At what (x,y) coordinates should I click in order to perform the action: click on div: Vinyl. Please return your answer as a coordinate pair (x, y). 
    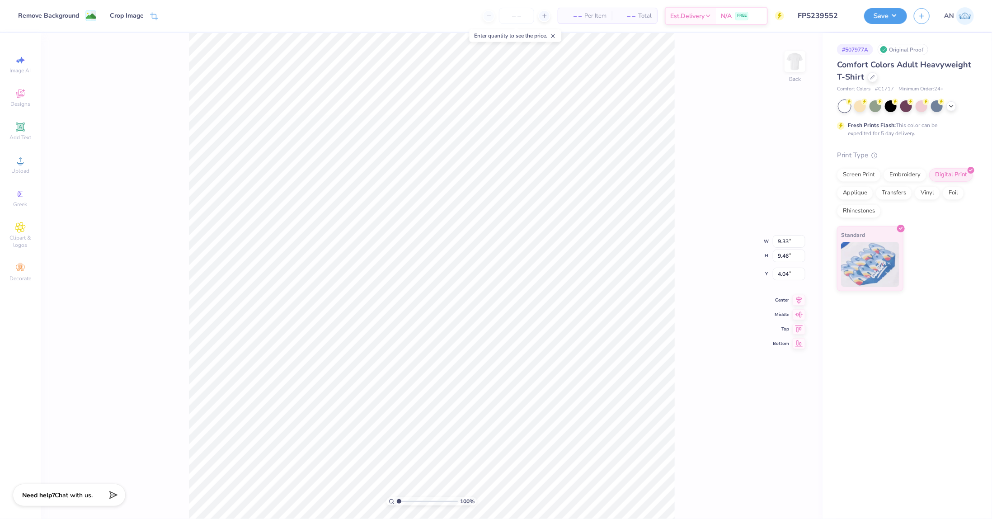
    Looking at the image, I should click on (927, 193).